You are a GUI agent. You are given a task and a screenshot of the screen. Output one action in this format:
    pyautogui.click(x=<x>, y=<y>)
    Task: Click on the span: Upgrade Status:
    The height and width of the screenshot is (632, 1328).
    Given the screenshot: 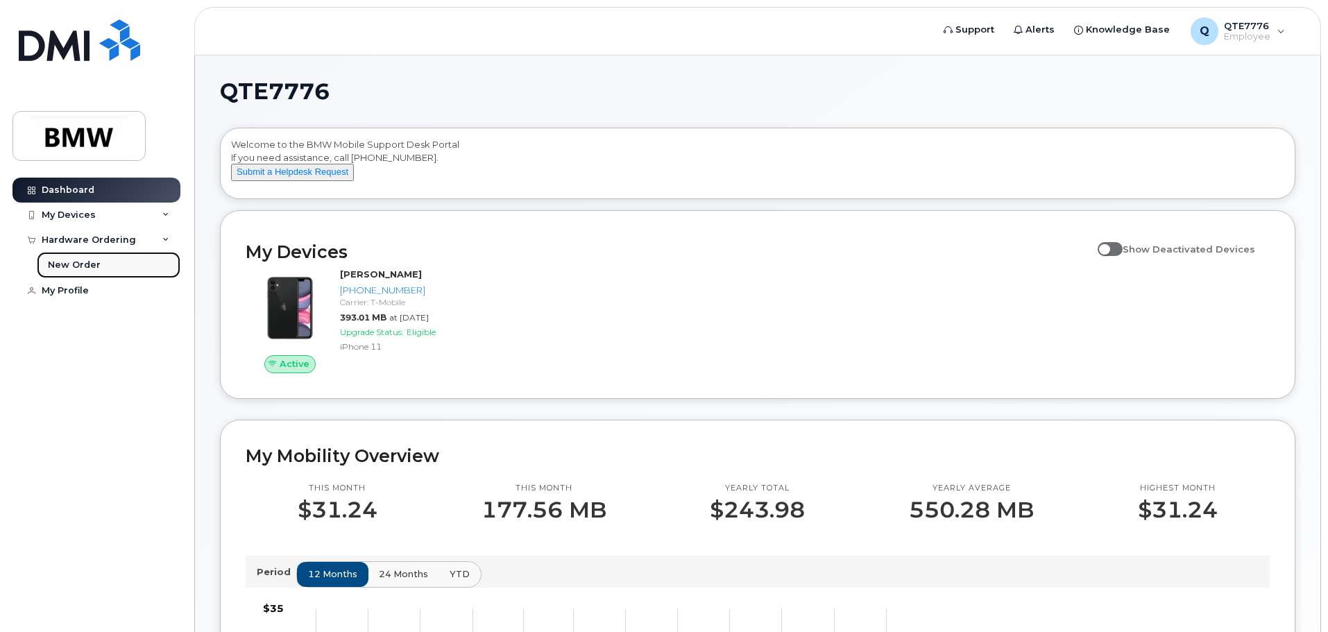 What is the action you would take?
    pyautogui.click(x=372, y=332)
    